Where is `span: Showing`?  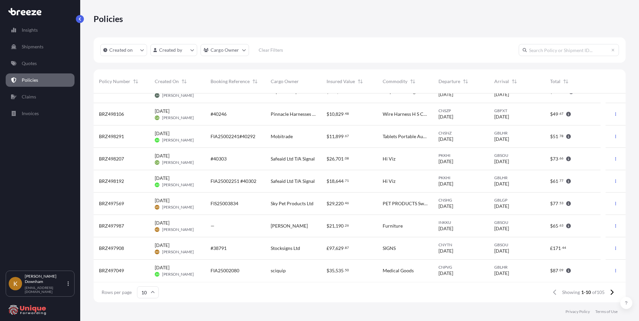
span: Showing is located at coordinates (571, 293).